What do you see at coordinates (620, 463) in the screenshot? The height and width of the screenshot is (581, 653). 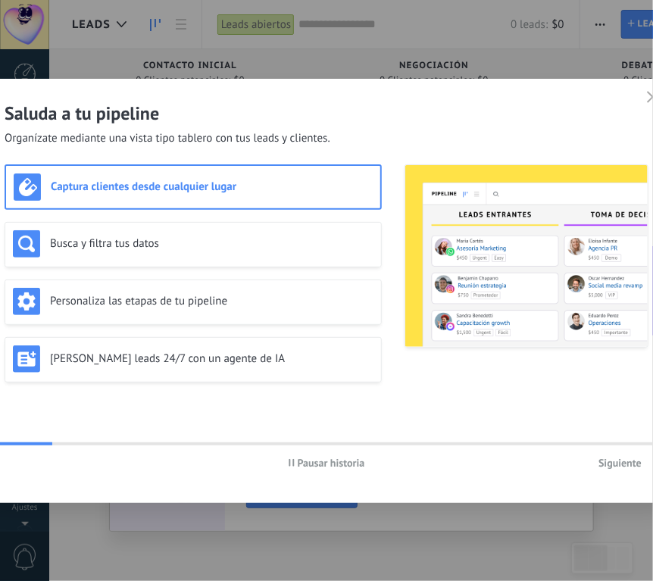 I see `span: Siguiente` at bounding box center [620, 463].